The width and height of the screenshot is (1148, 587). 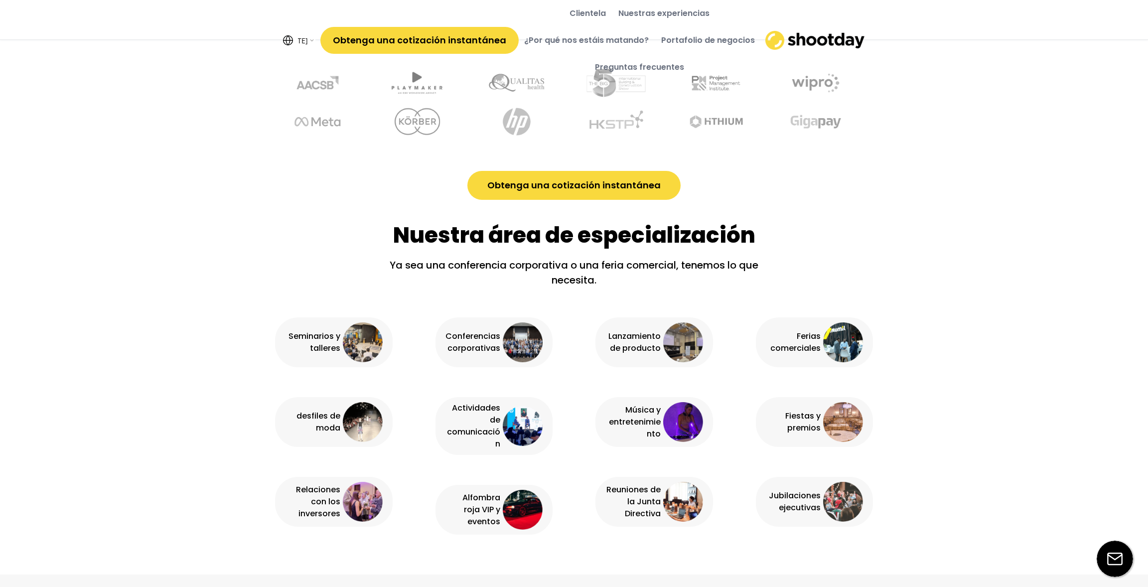 What do you see at coordinates (480, 509) in the screenshot?
I see `font: Alfombra roja VIP y eventos` at bounding box center [480, 509].